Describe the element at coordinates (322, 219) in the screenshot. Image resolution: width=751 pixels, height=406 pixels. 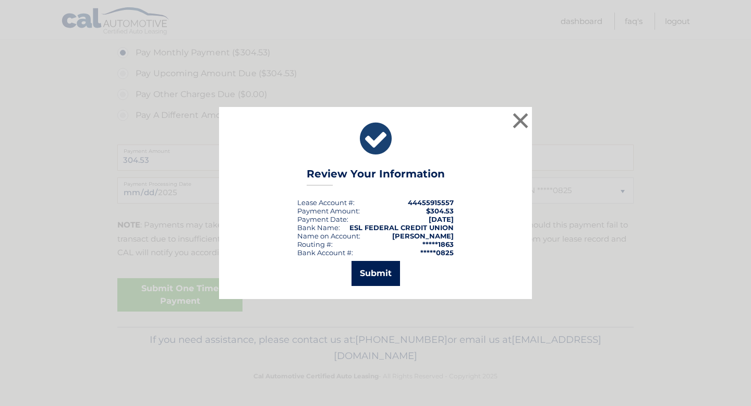
I see `span: Payment Date` at that location.